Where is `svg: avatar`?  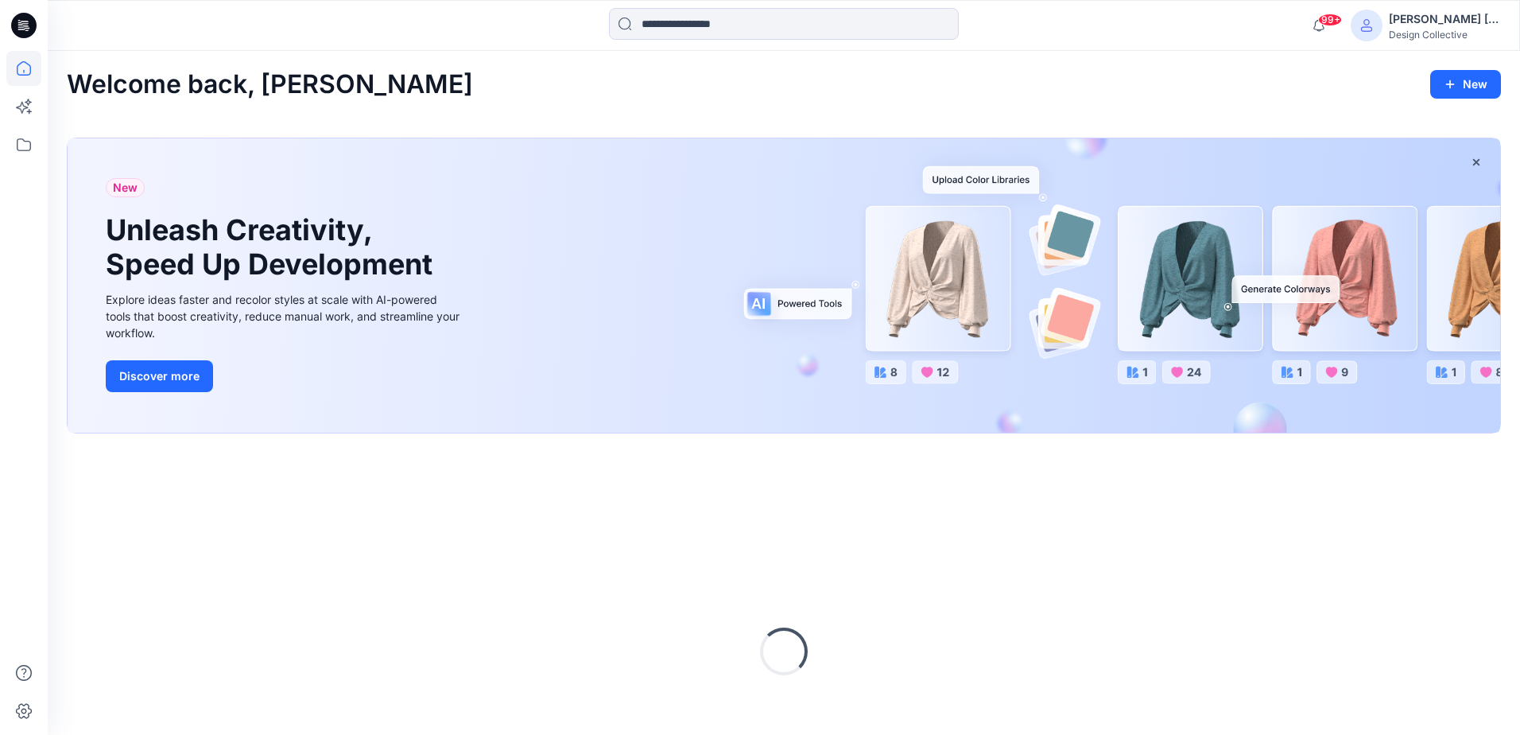
svg: avatar is located at coordinates (1367, 25).